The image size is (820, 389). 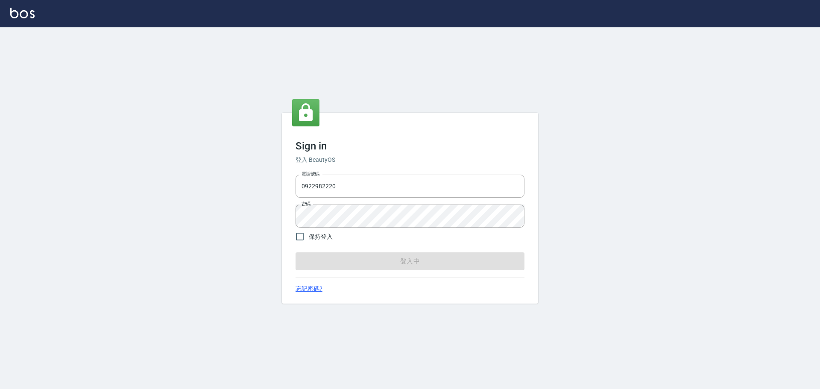 What do you see at coordinates (22, 13) in the screenshot?
I see `img: Logo` at bounding box center [22, 13].